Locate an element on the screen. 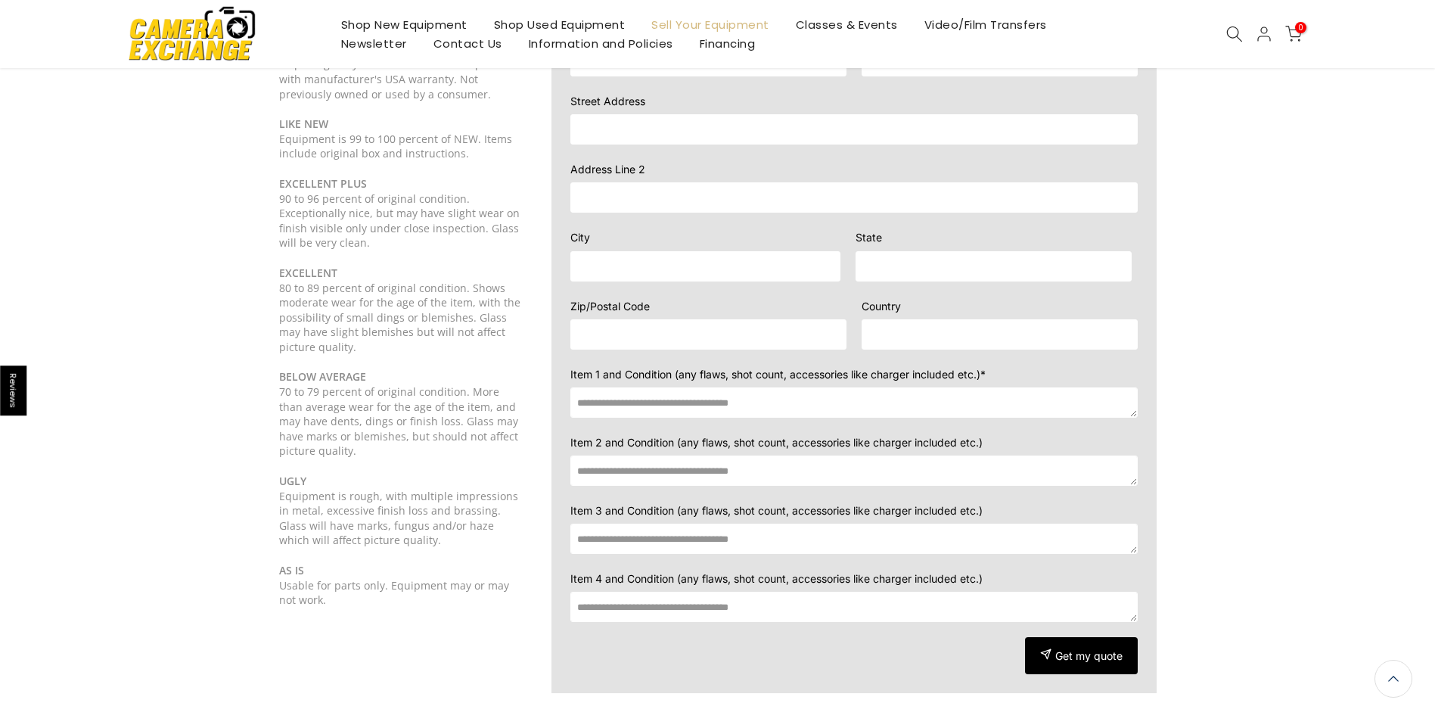 Image resolution: width=1435 pixels, height=728 pixels. span: Item 1 and Condition (any flaws, shot count, accessories like charger included etc.) is located at coordinates (775, 374).